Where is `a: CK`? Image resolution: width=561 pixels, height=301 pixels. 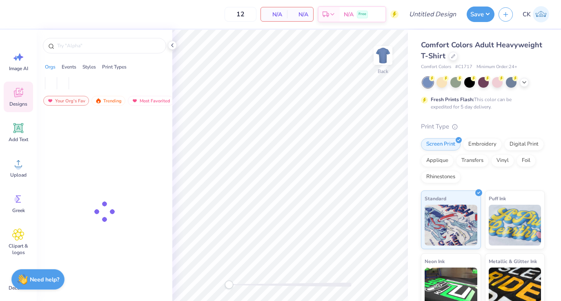 a: CK is located at coordinates (535, 14).